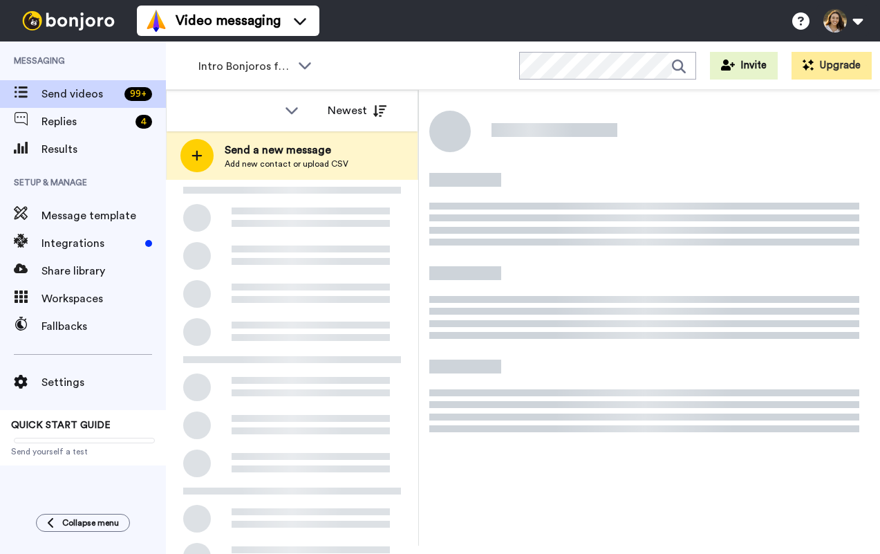  I want to click on button: Newest, so click(357, 111).